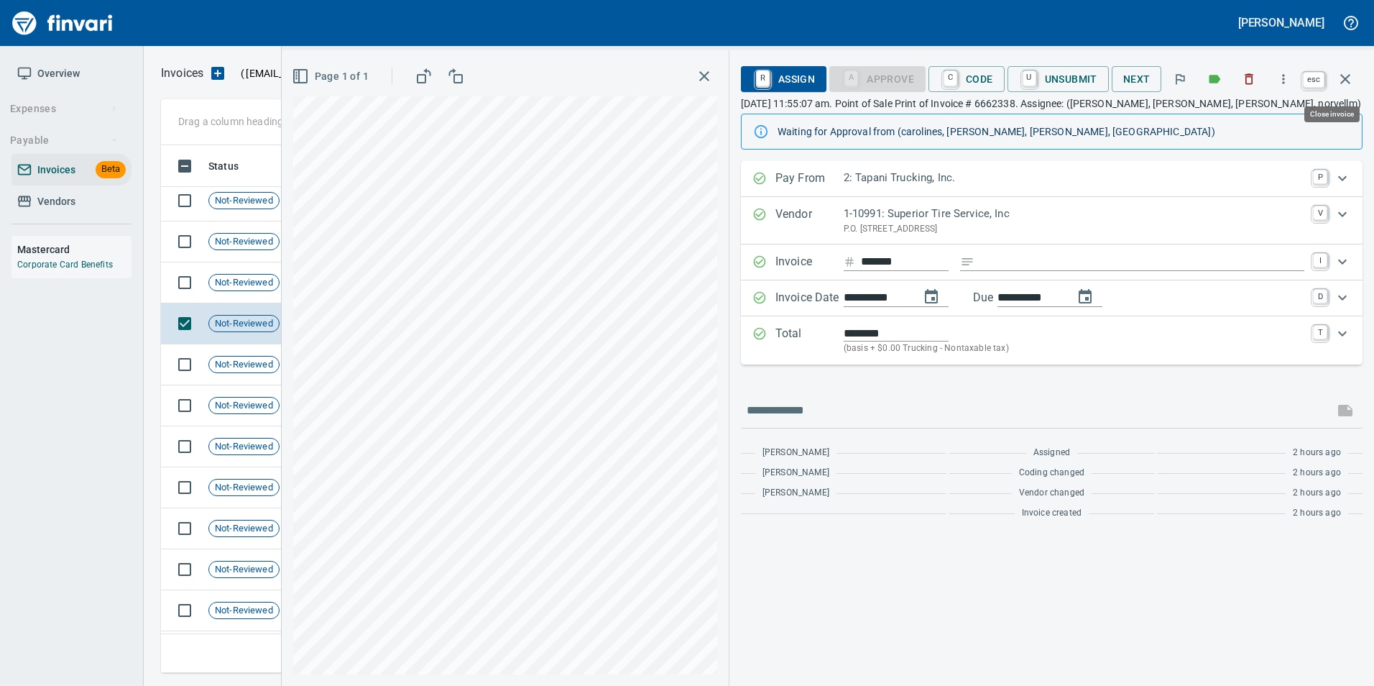  Describe the element at coordinates (1085, 297) in the screenshot. I see `button: change due date` at that location.